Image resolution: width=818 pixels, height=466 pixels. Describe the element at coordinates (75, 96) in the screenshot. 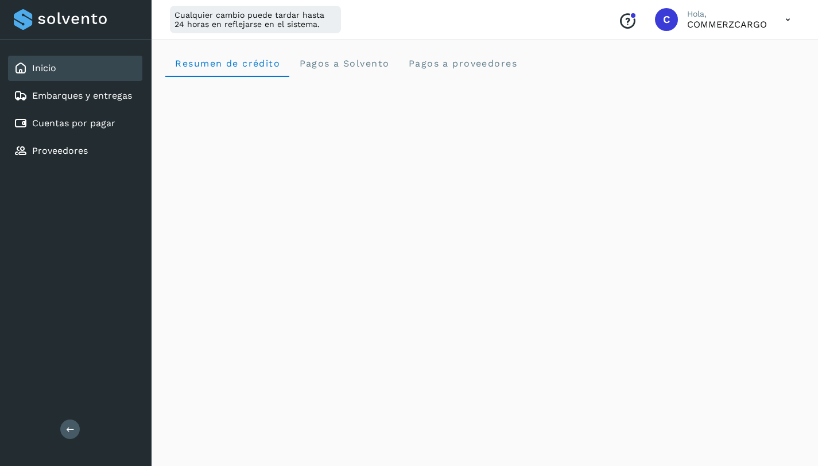

I see `div: Embarques y entregas` at that location.